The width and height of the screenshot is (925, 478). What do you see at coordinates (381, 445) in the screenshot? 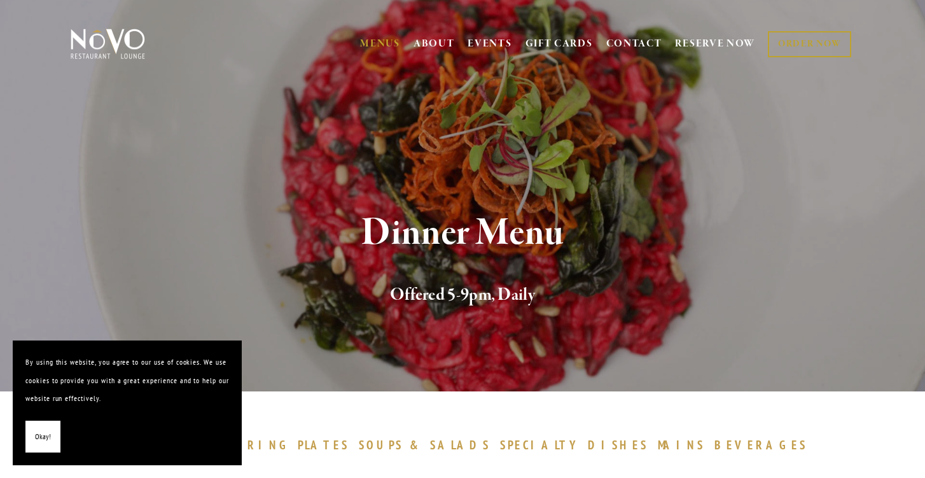
I see `span: SOUPS` at bounding box center [381, 445].